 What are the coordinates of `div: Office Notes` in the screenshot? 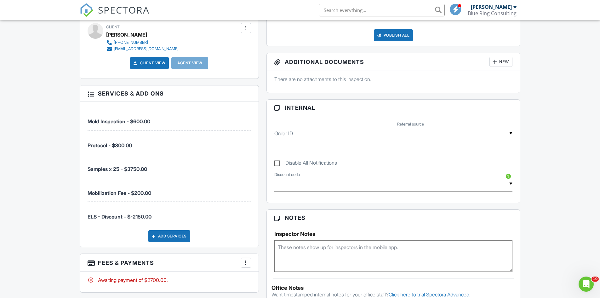 It's located at (394, 288).